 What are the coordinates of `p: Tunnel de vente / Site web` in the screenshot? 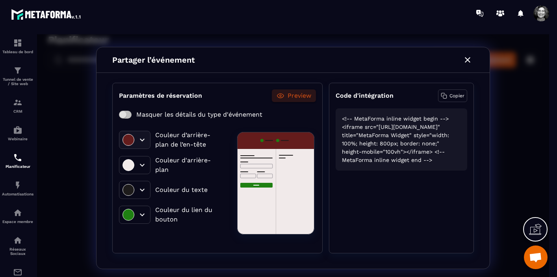 It's located at (18, 82).